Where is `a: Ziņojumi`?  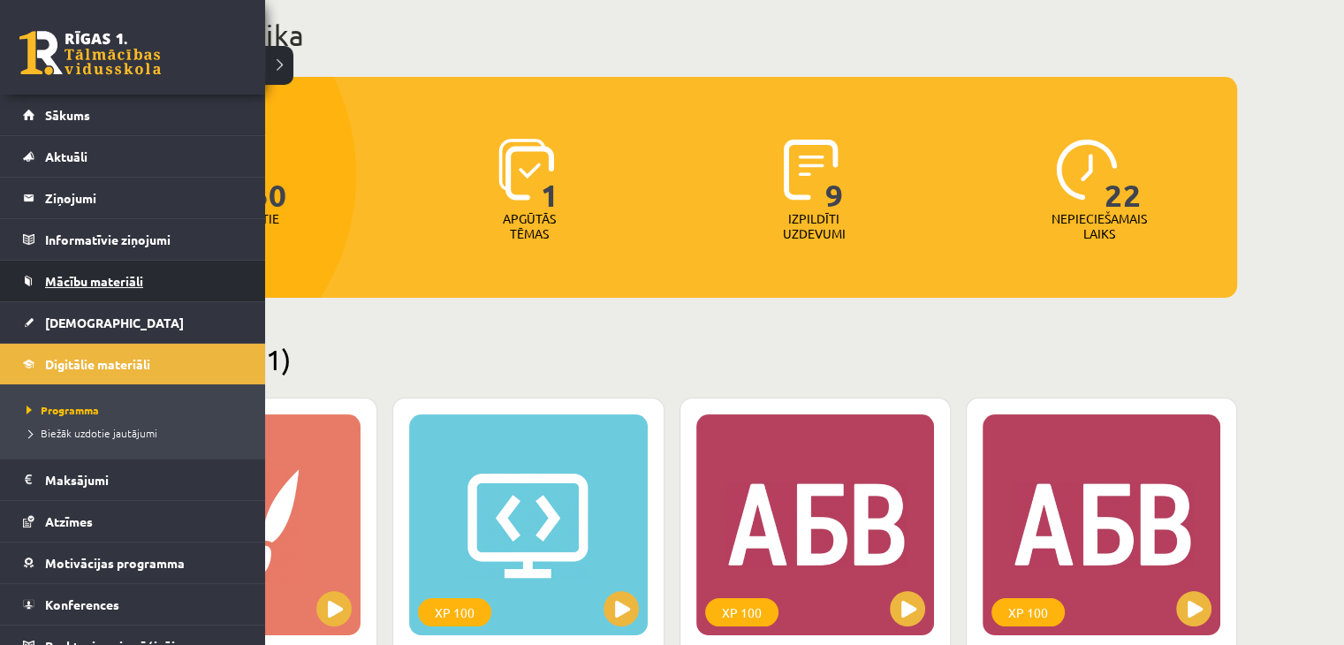 a: Ziņojumi is located at coordinates (133, 198).